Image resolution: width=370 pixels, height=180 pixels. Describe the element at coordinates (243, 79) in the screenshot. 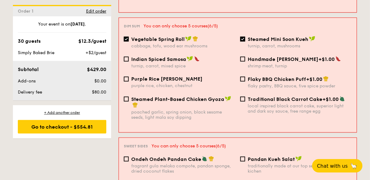

I see `input: Flaky BBQ Chicken Puff+$1.00flaky pastry, BBQ sauce, five spice powder` at that location.